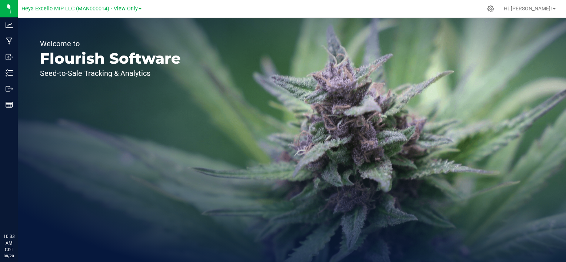 Image resolution: width=566 pixels, height=262 pixels. I want to click on p: Flourish Software, so click(110, 59).